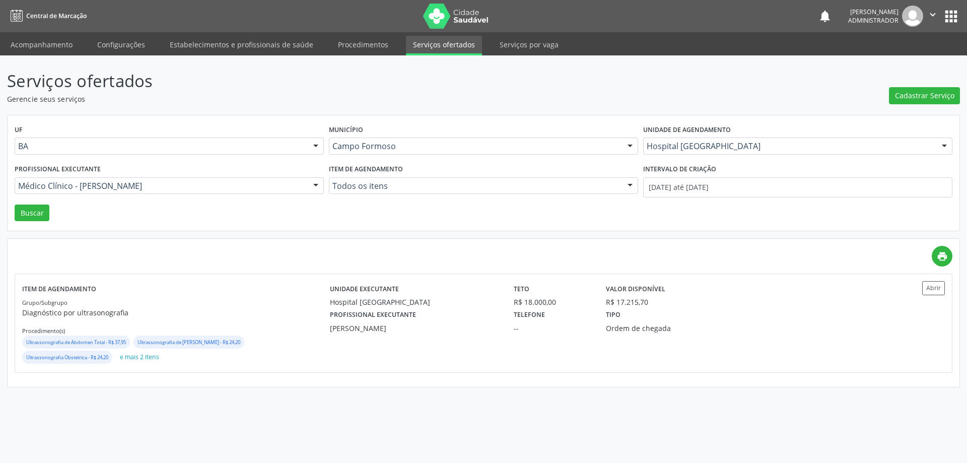 This screenshot has height=463, width=967. What do you see at coordinates (32, 213) in the screenshot?
I see `button: Buscar` at bounding box center [32, 213].